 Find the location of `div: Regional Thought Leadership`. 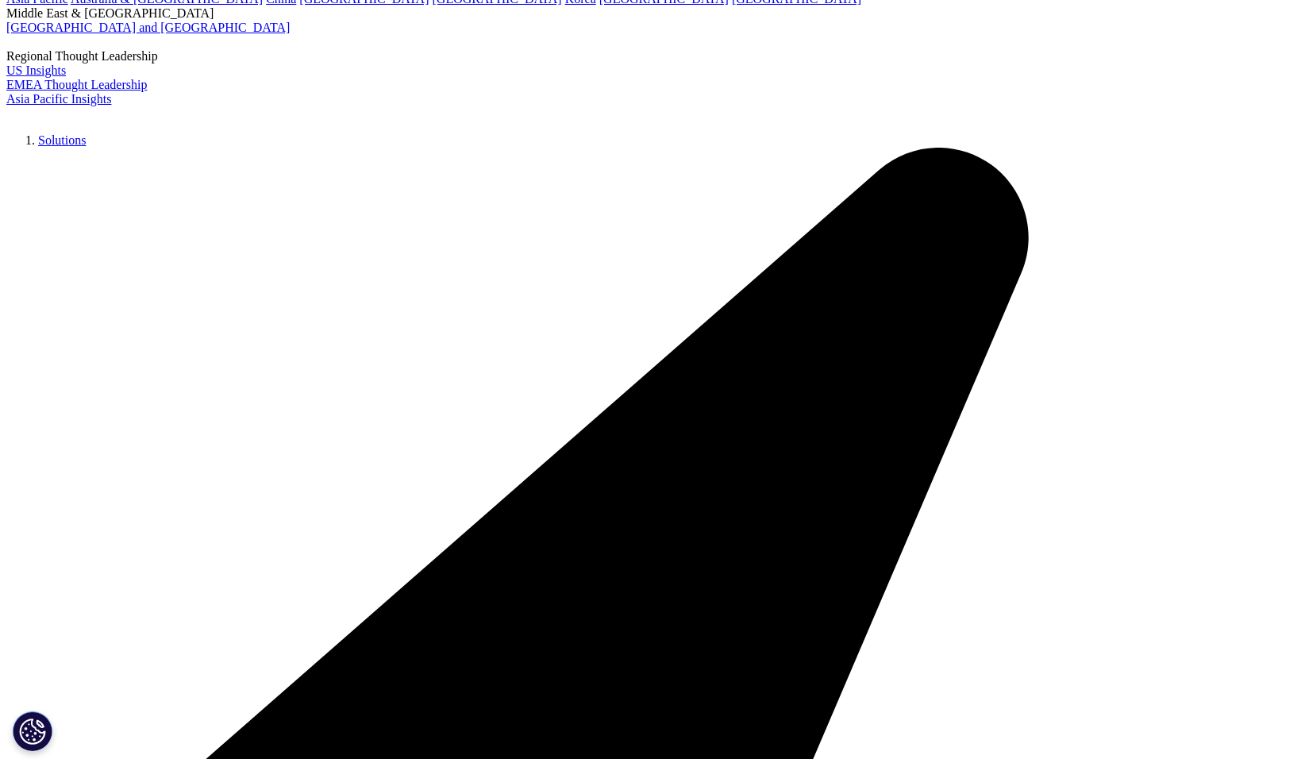

div: Regional Thought Leadership is located at coordinates (652, 56).